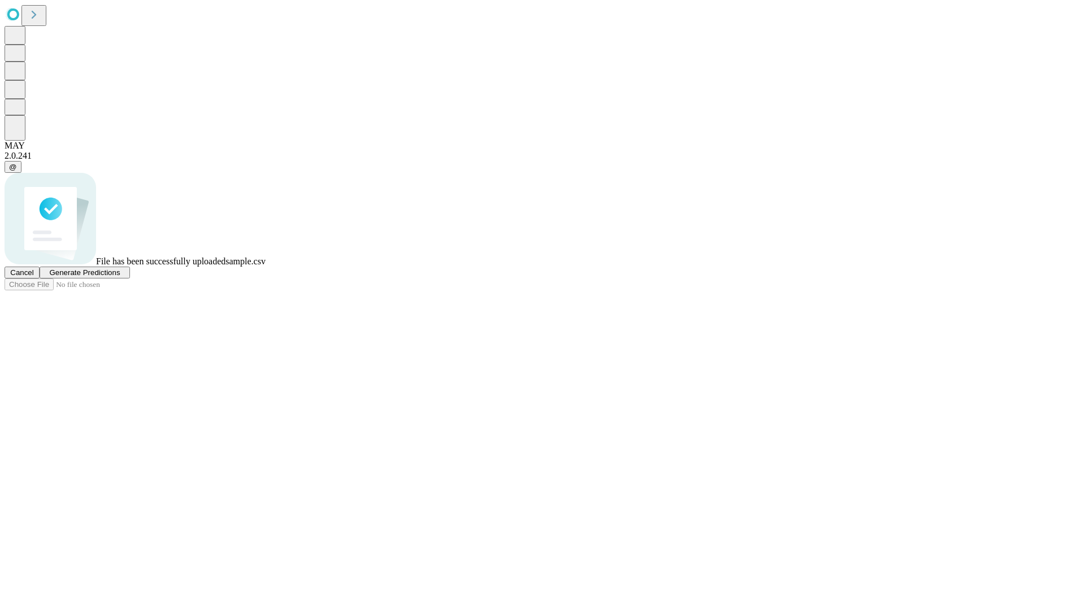 The width and height of the screenshot is (1085, 610). What do you see at coordinates (542, 146) in the screenshot?
I see `div: MAY` at bounding box center [542, 146].